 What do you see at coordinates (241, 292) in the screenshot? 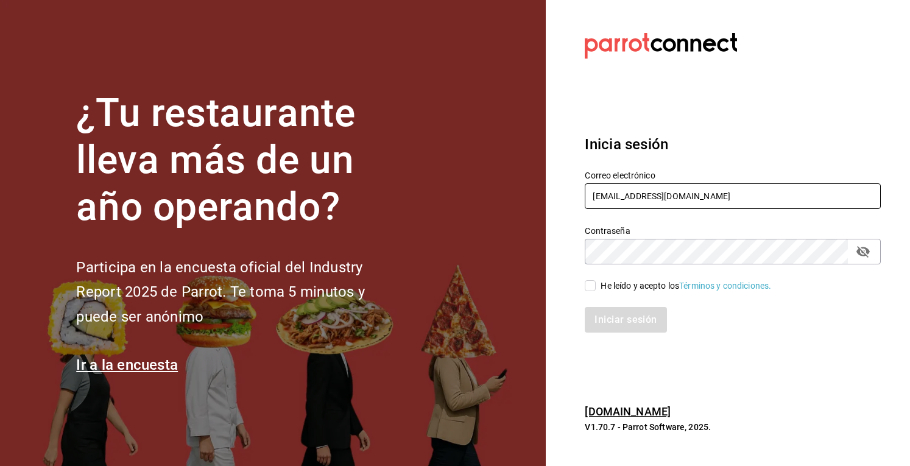
I see `h2: Participa en la encuesta oficial del Industry Report 2025 de Parrot. Te toma 5 minutos y puede se...` at bounding box center [241, 292].